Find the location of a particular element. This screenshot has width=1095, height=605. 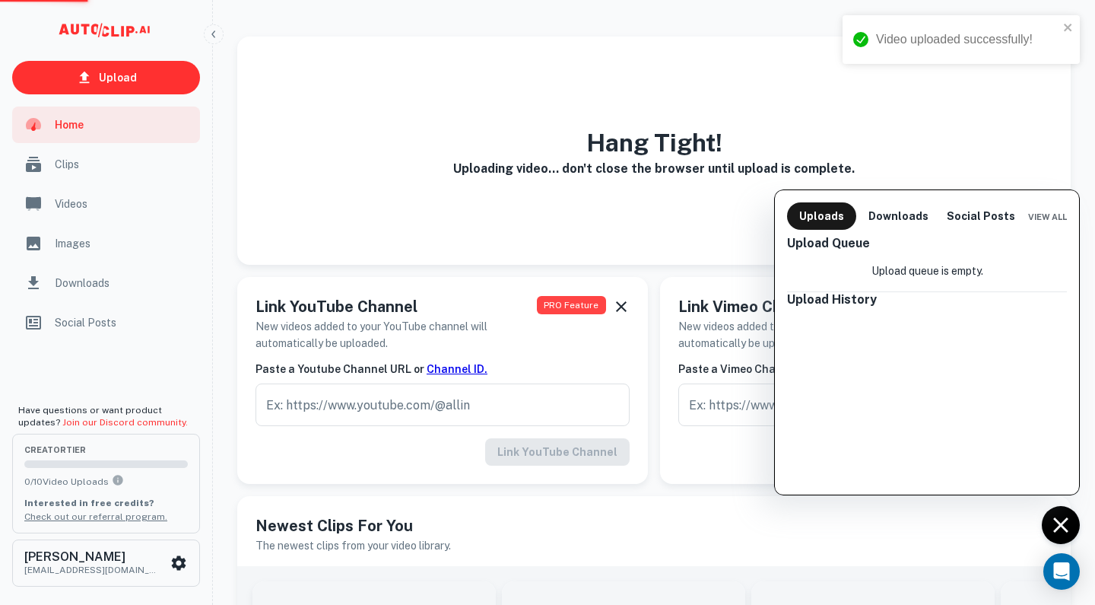

h6: Upload History is located at coordinates (927, 299).